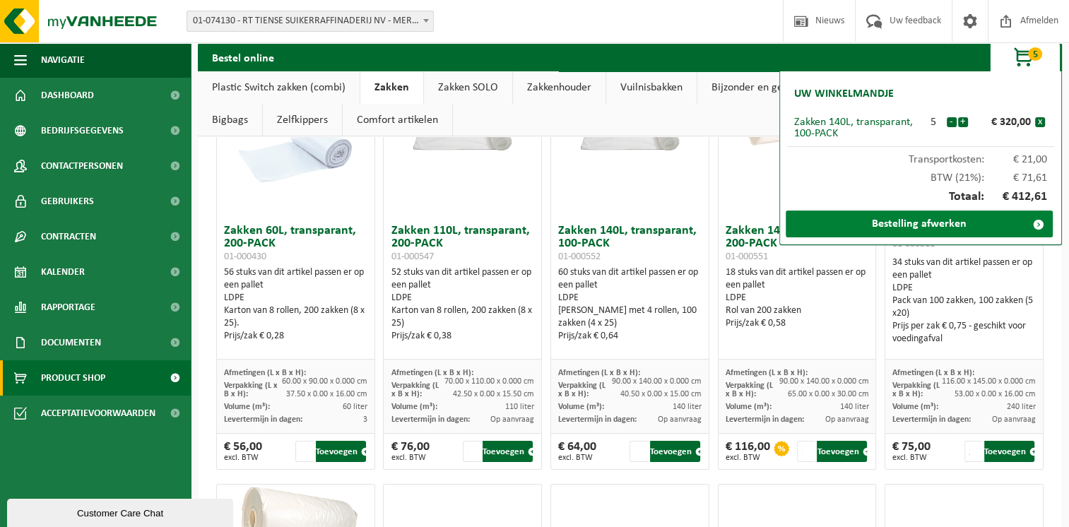 Image resolution: width=1069 pixels, height=527 pixels. What do you see at coordinates (71, 343) in the screenshot?
I see `span: Documenten` at bounding box center [71, 343].